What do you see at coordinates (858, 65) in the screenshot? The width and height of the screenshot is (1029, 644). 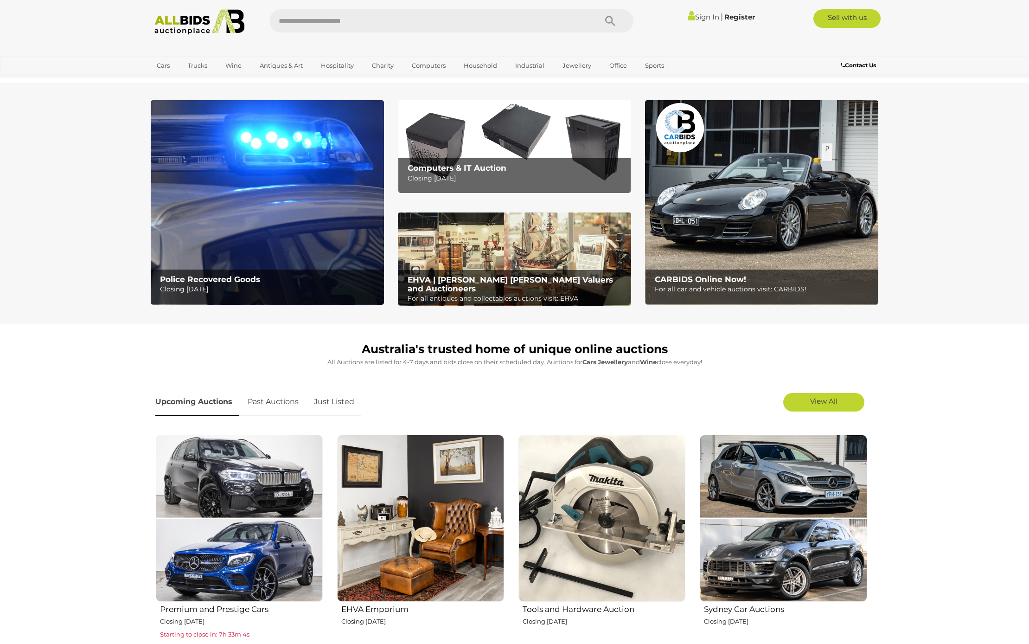 I see `b: Contact Us` at bounding box center [858, 65].